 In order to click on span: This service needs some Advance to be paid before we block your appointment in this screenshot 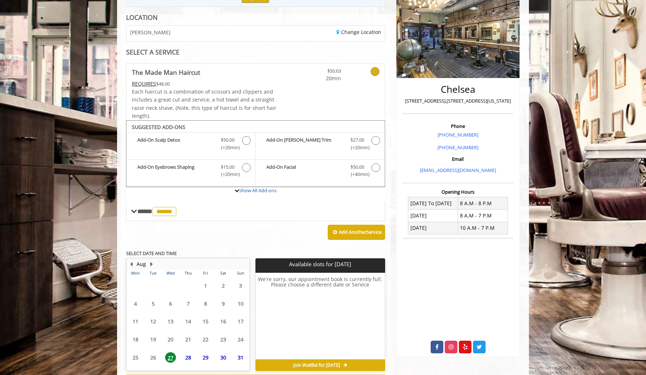, I will do `click(144, 83)`.